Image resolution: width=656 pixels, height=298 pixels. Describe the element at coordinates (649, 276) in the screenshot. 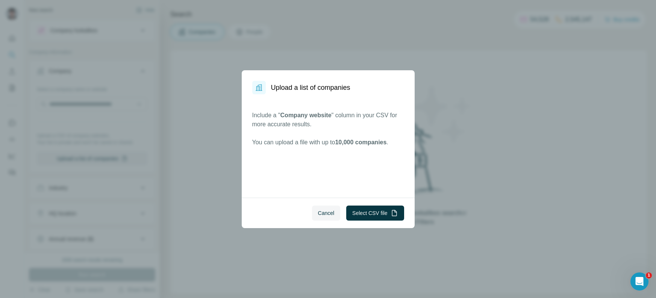

I see `span: 1` at that location.